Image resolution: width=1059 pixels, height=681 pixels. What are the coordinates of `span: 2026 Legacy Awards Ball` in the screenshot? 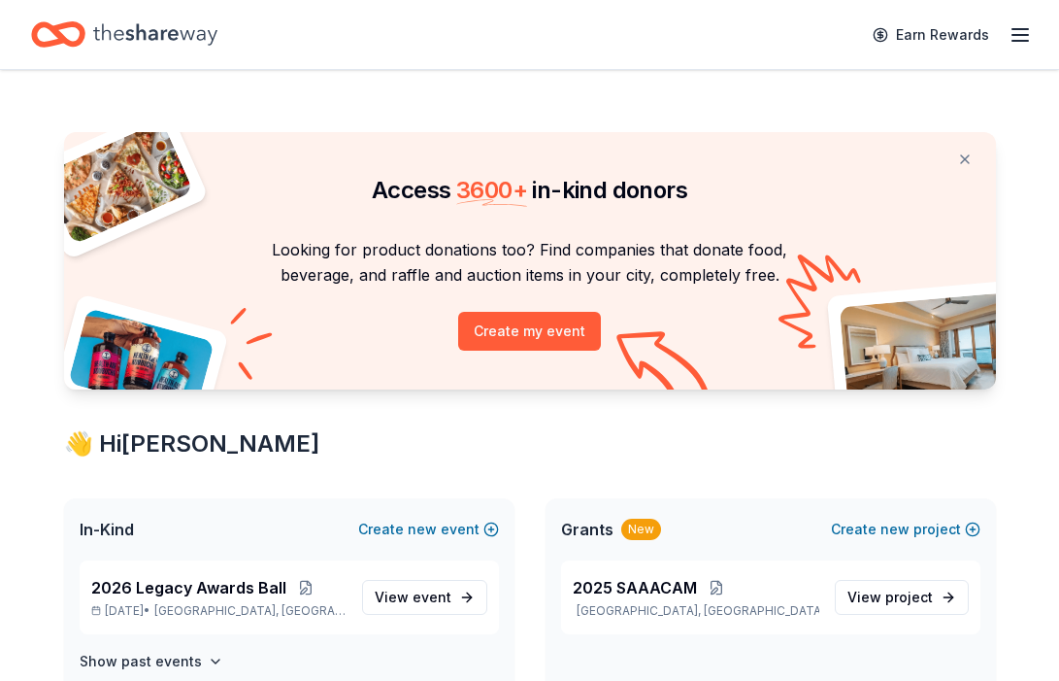 It's located at (188, 587).